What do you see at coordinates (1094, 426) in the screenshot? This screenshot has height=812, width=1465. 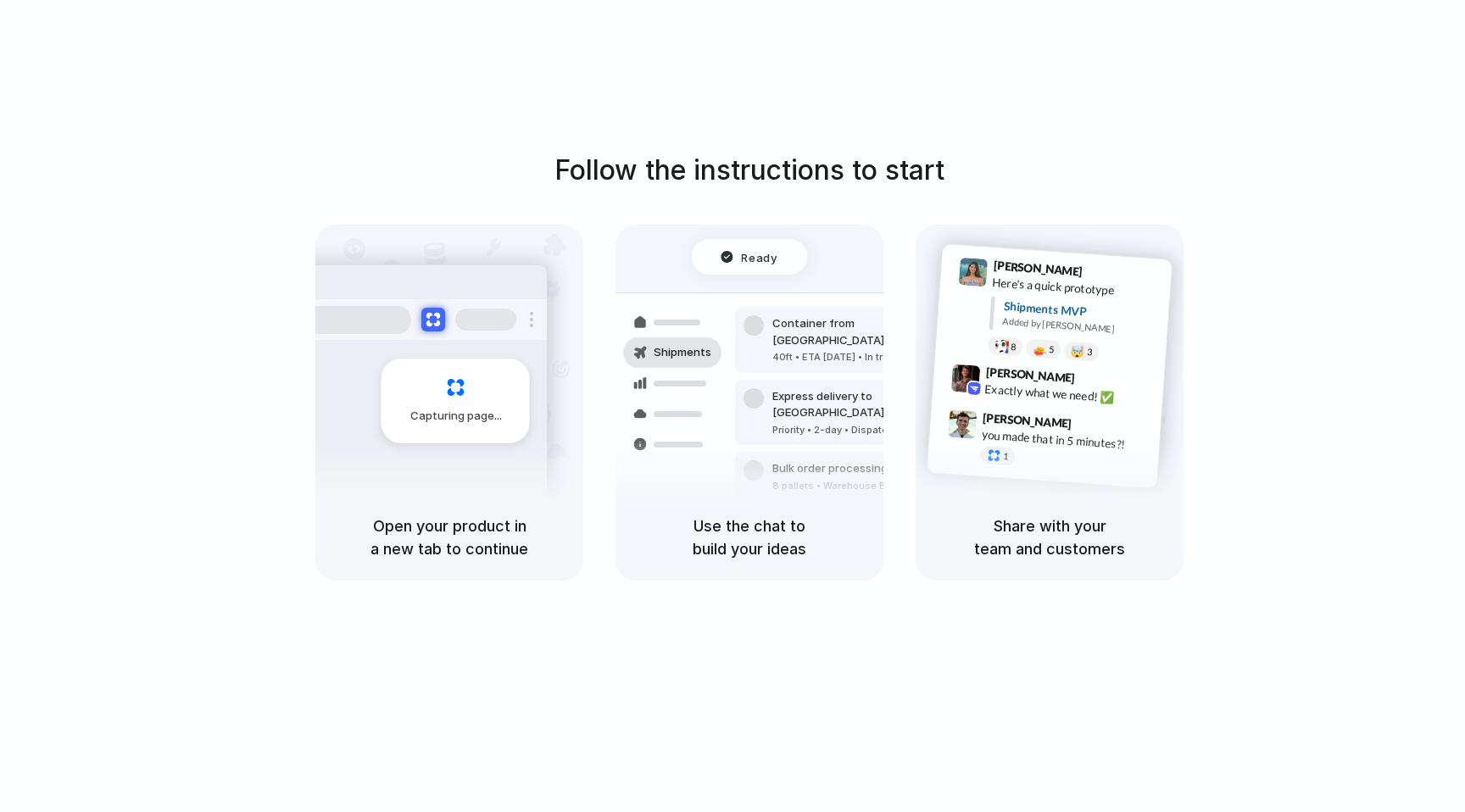 I see `span: 9:47 AM` at bounding box center [1094, 426].